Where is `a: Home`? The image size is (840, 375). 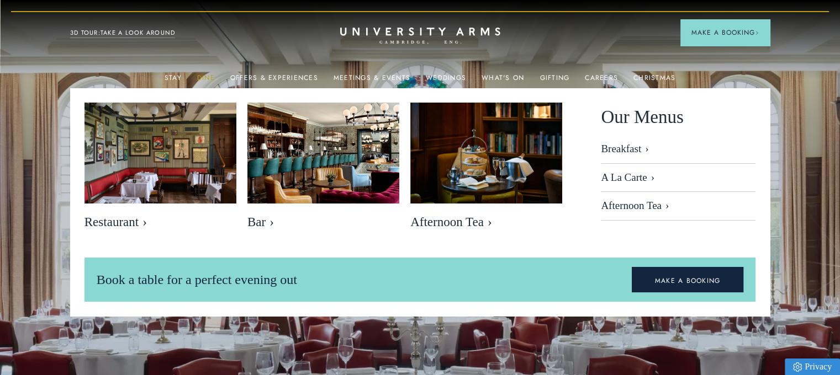
a: Home is located at coordinates (420, 36).